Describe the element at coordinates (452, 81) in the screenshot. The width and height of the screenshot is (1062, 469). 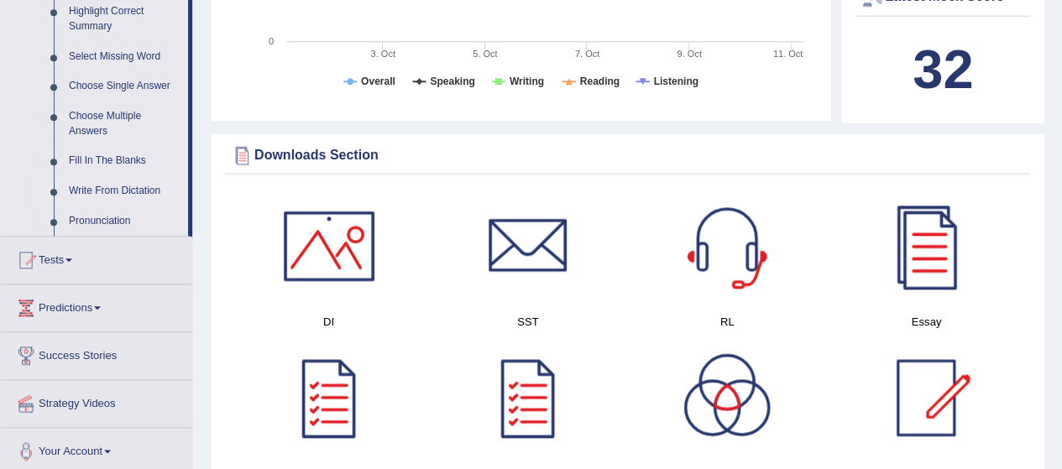
I see `tspan: Speaking` at that location.